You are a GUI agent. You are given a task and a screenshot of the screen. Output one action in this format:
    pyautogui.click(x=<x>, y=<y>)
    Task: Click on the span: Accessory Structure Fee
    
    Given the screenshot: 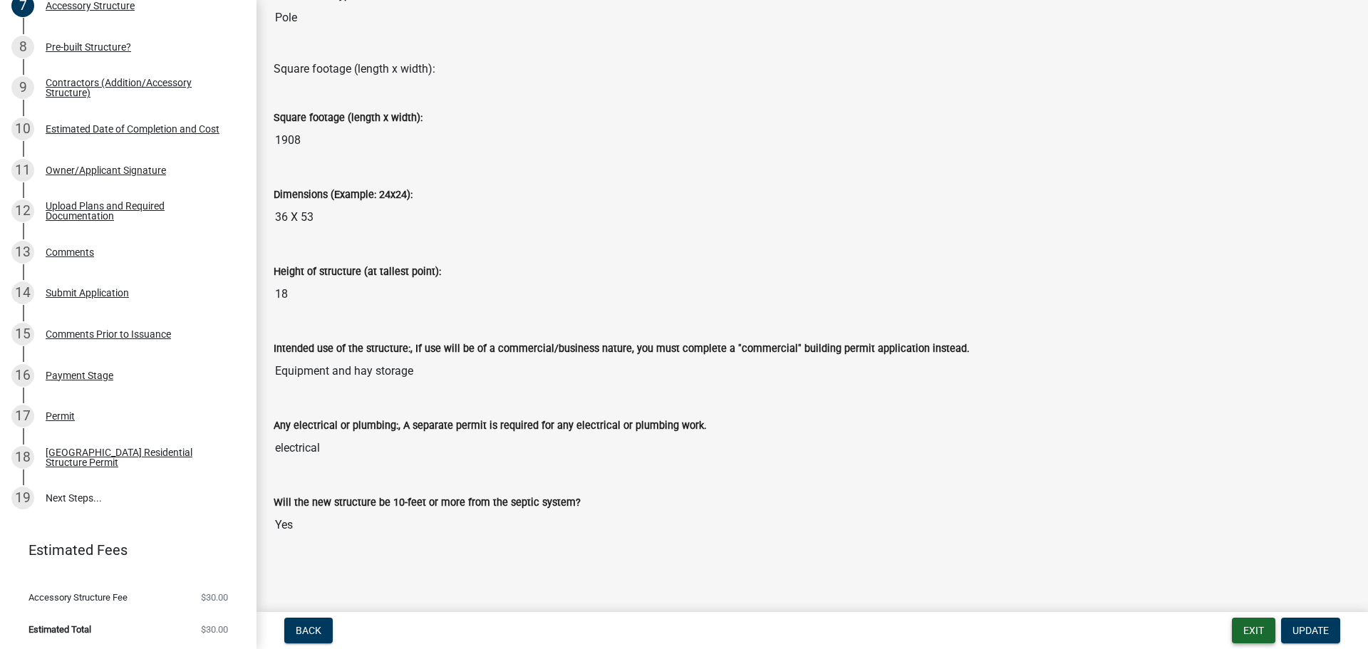 What is the action you would take?
    pyautogui.click(x=78, y=597)
    